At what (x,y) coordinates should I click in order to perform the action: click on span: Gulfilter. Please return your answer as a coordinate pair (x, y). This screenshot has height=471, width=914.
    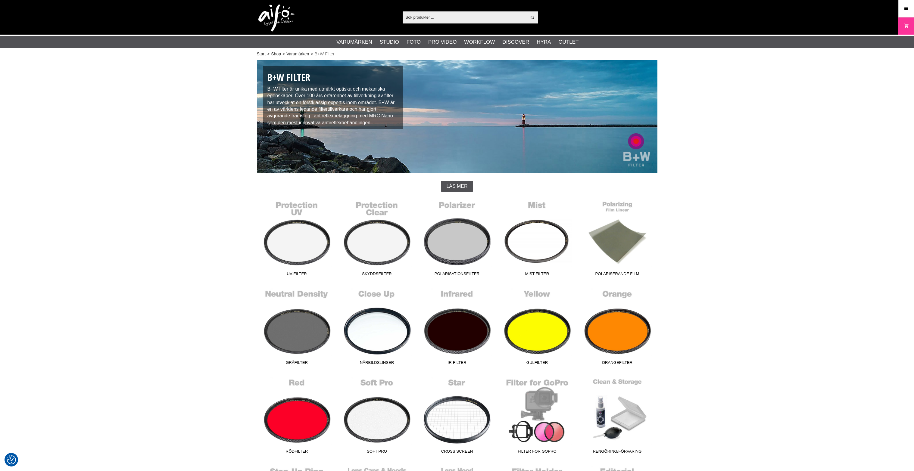
    Looking at the image, I should click on (537, 364).